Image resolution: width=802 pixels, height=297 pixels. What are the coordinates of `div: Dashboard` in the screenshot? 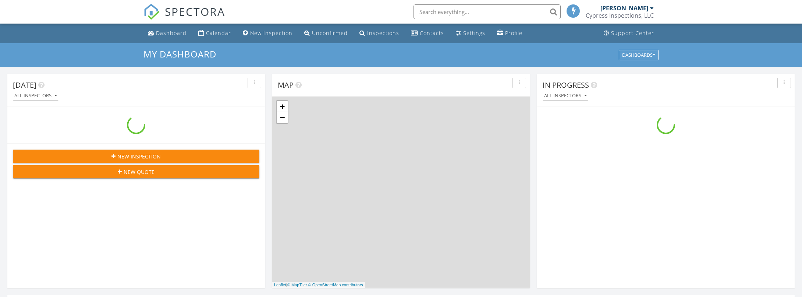 It's located at (171, 33).